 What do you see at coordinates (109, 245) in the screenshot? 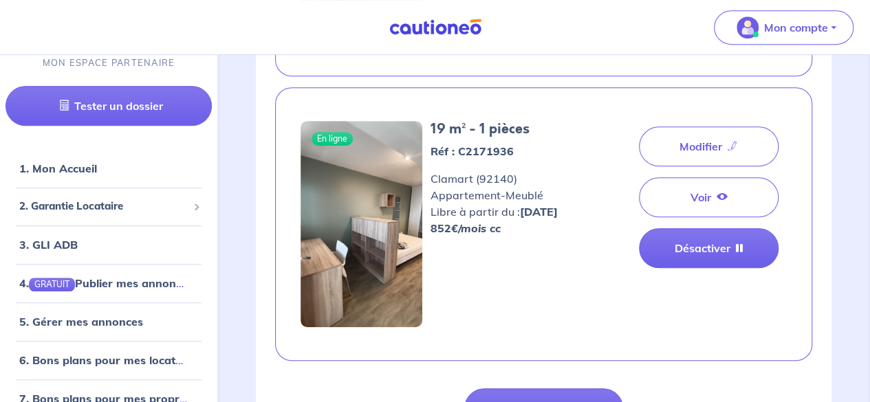
I see `div: 3. GLI ADB` at bounding box center [109, 245].